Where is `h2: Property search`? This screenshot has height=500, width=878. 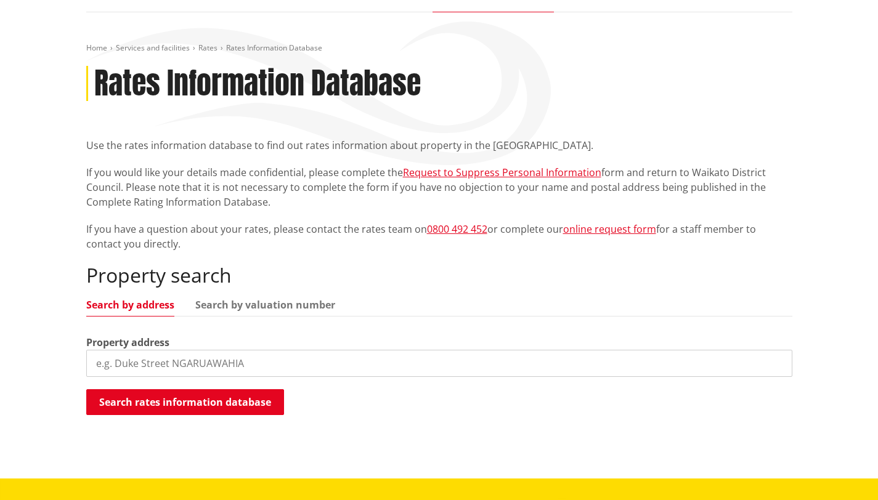
h2: Property search is located at coordinates (439, 275).